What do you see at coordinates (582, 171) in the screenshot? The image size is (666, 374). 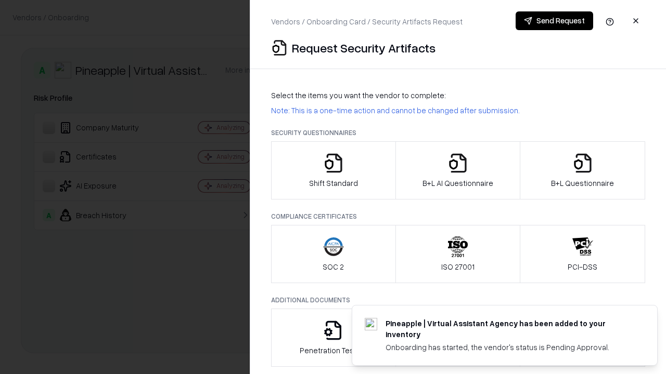 I see `button: B+L Questionnaire` at bounding box center [582, 171].